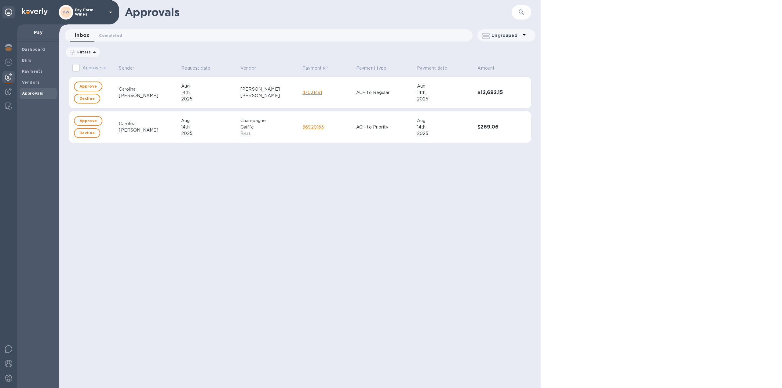 The image size is (782, 388). Describe the element at coordinates (35, 12) in the screenshot. I see `img: Logo` at that location.